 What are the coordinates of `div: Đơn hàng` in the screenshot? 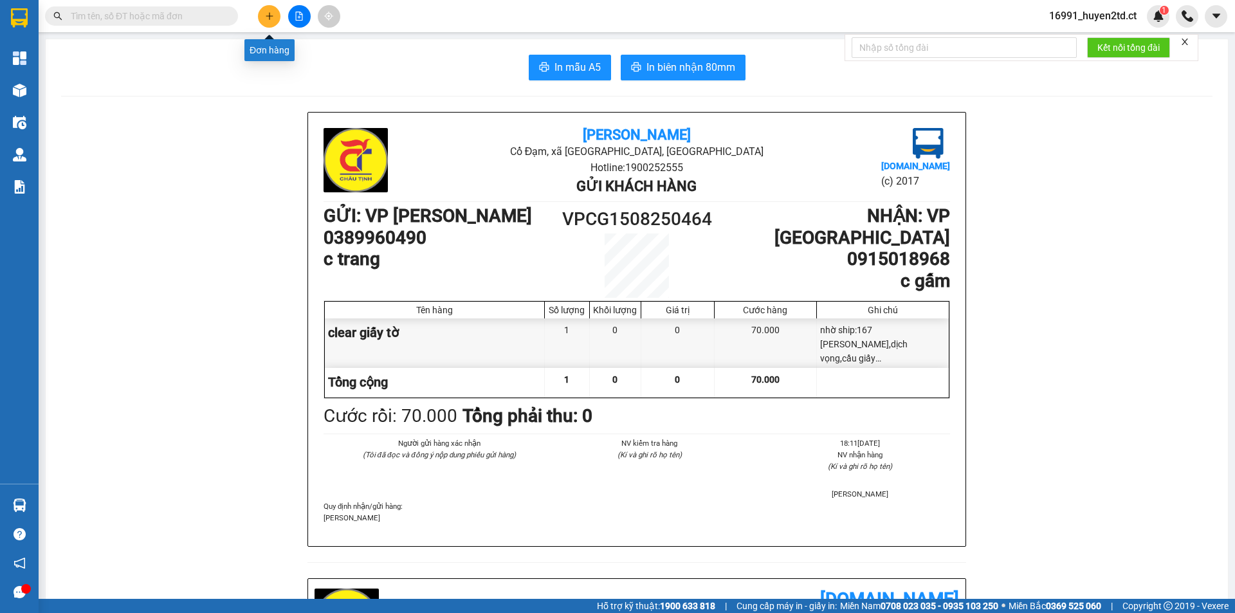 It's located at (269, 50).